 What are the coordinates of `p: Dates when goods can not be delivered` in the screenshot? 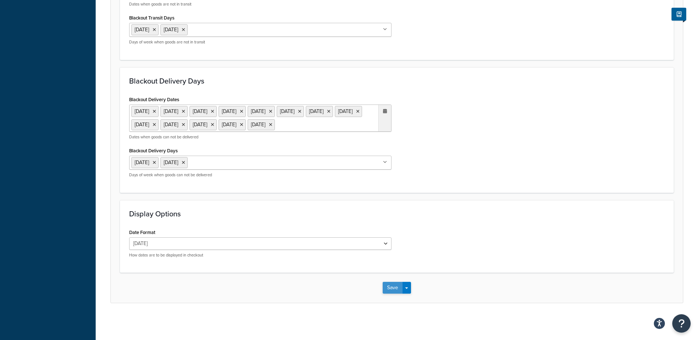 It's located at (260, 137).